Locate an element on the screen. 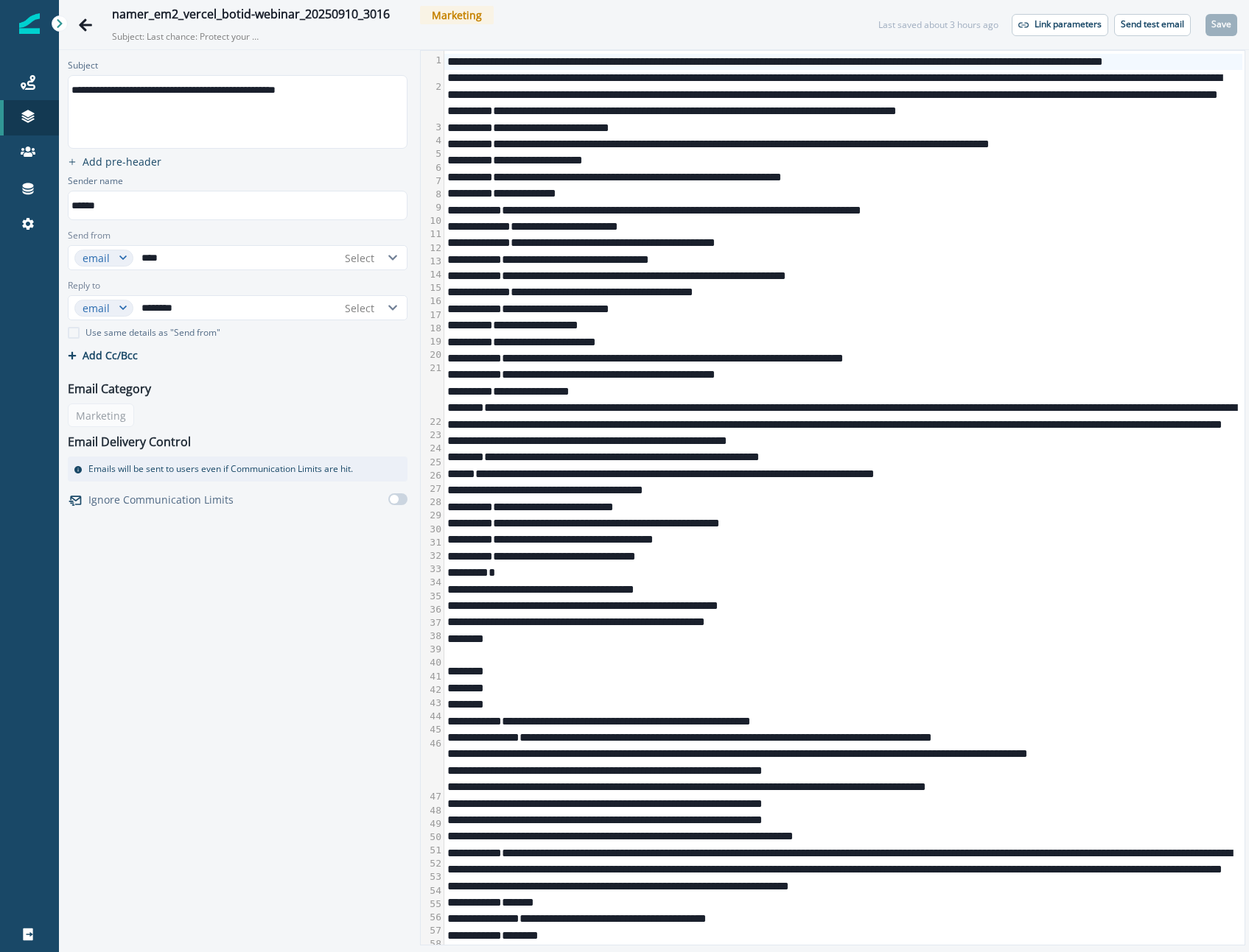 This screenshot has height=952, width=1249. div: 1 is located at coordinates (432, 67).